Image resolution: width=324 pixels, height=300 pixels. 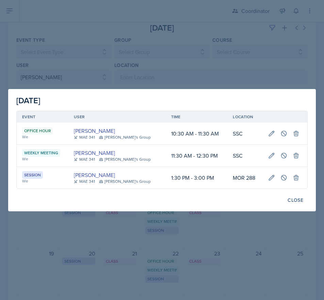 What do you see at coordinates (295, 200) in the screenshot?
I see `div: Close` at bounding box center [295, 200].